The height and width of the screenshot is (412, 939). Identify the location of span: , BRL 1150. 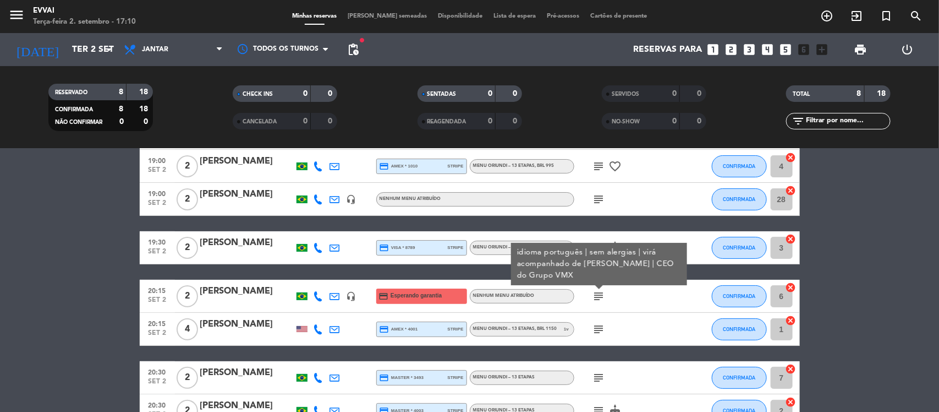
(546, 329).